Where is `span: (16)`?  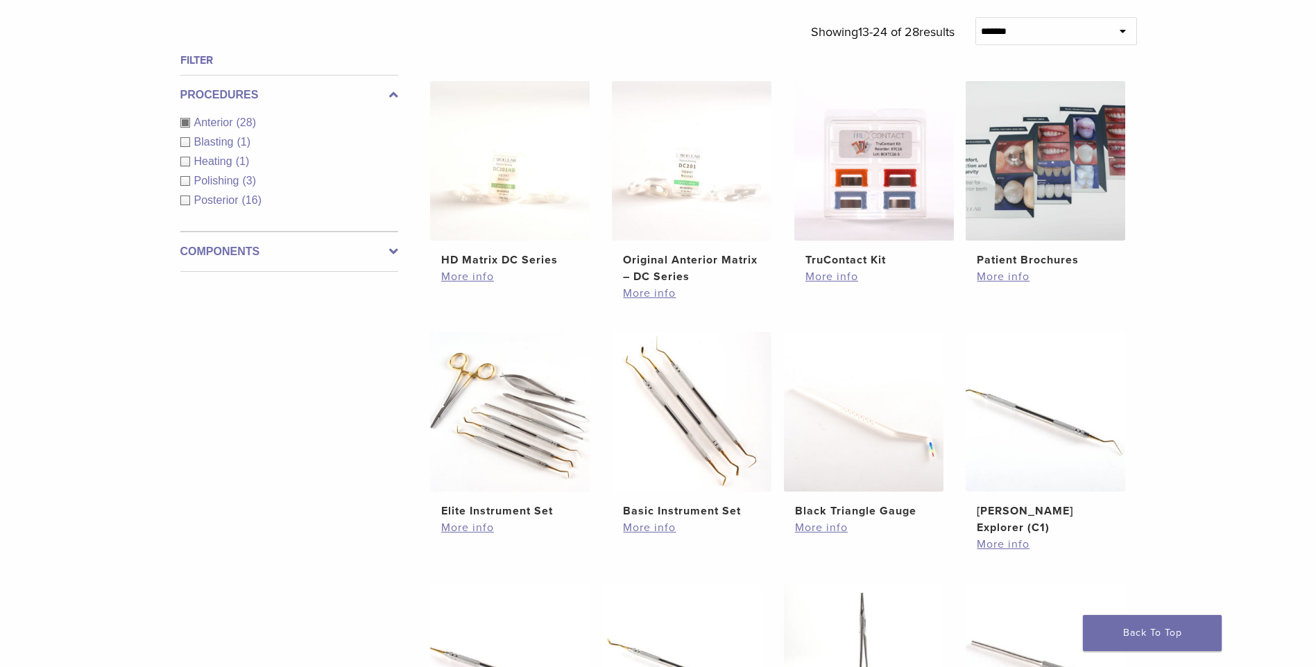 span: (16) is located at coordinates (252, 200).